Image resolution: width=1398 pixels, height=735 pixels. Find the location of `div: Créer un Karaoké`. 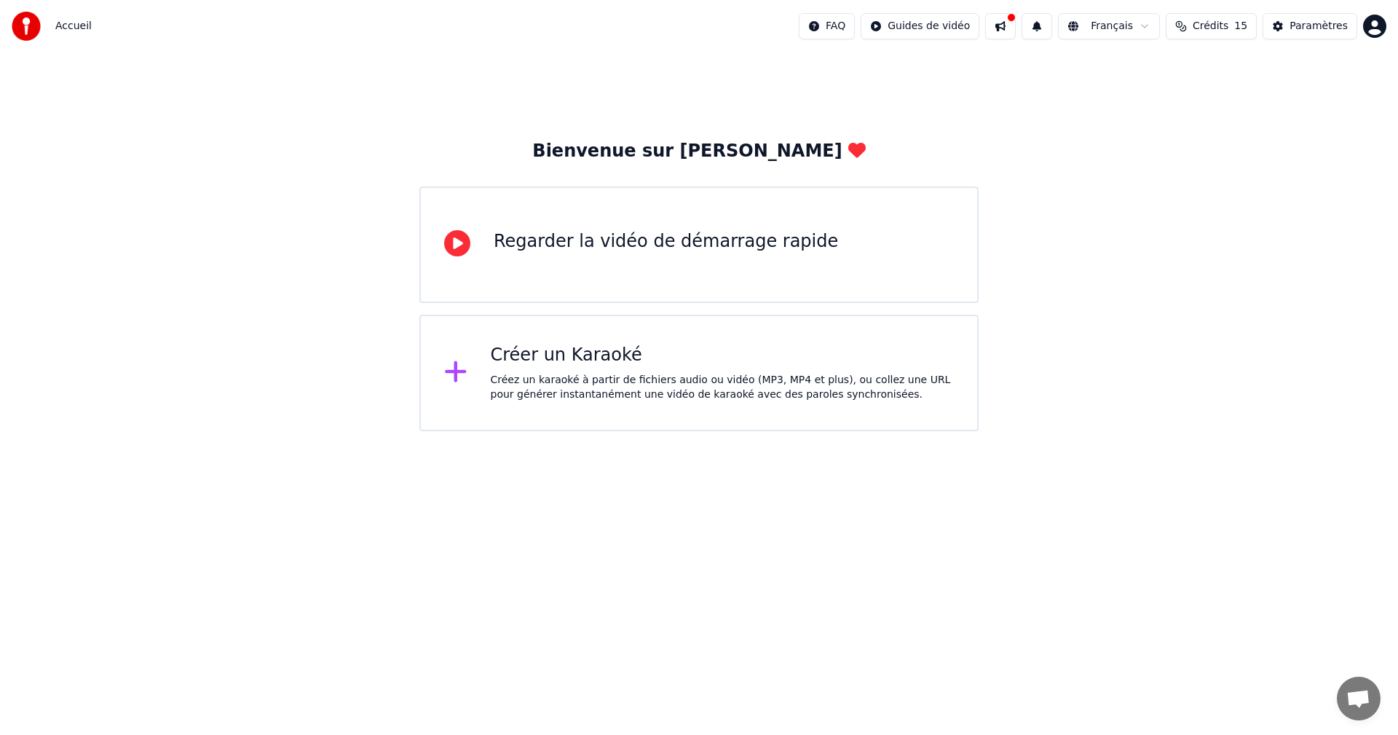

div: Créer un Karaoké is located at coordinates (722, 355).